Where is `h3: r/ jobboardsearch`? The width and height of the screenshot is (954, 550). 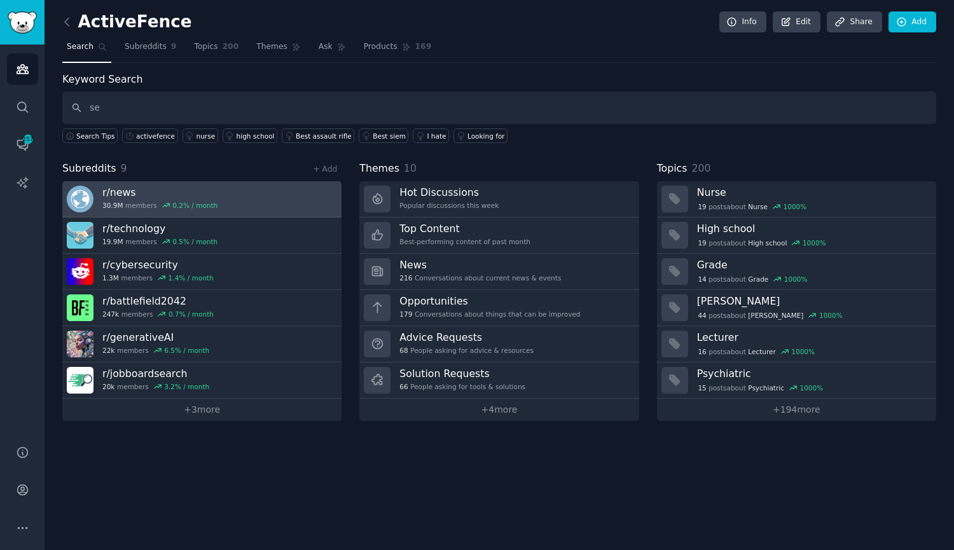 h3: r/ jobboardsearch is located at coordinates (156, 373).